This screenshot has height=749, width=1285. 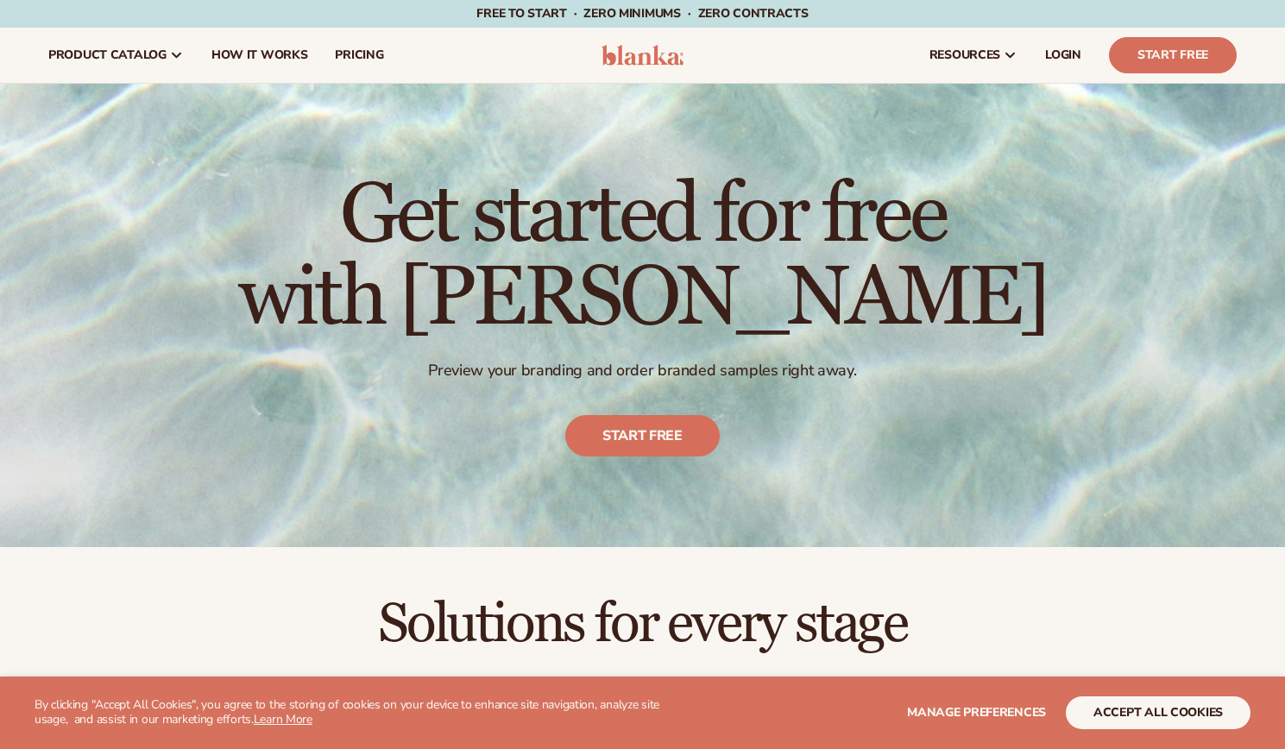 I want to click on button: accept all cookies, so click(x=1158, y=713).